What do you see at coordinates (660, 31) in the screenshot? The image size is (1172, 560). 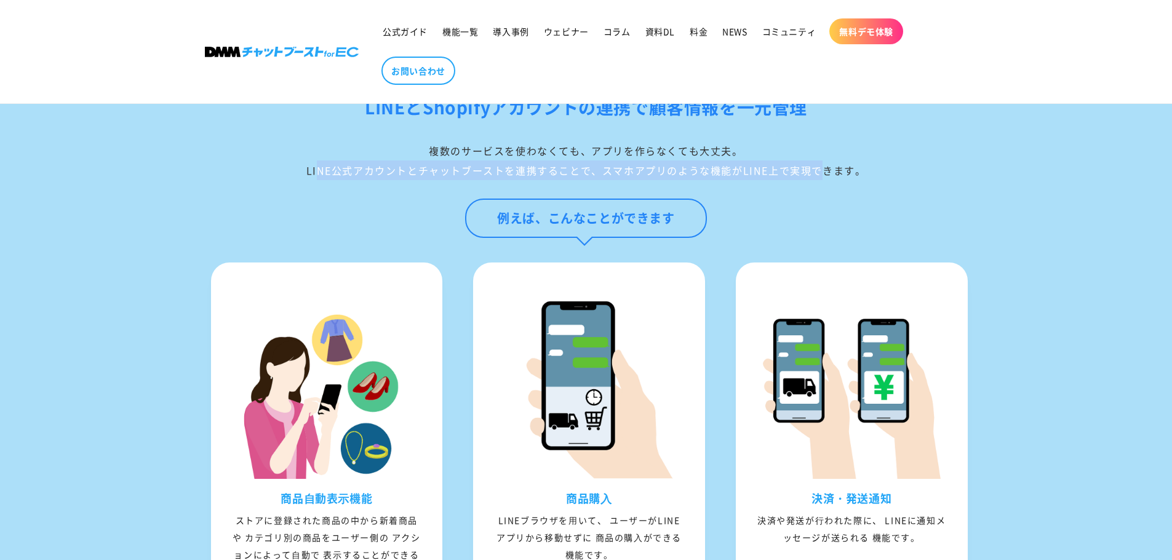 I see `a: 資料DL` at bounding box center [660, 31].